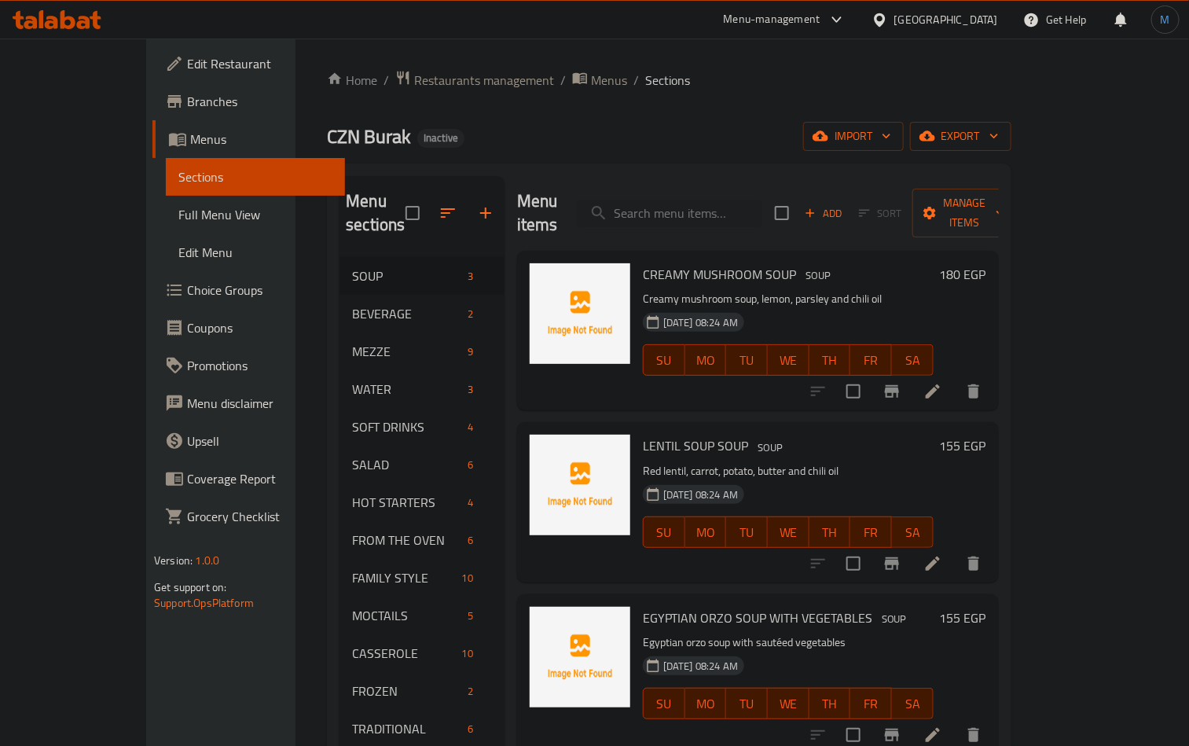 The height and width of the screenshot is (746, 1189). What do you see at coordinates (173, 560) in the screenshot?
I see `span: Version:` at bounding box center [173, 560].